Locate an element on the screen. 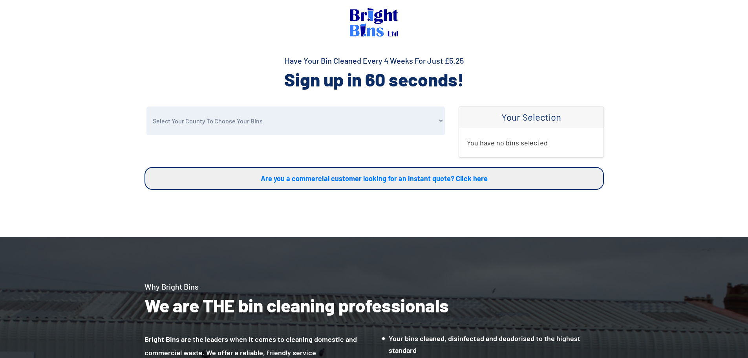  li: Your bins cleaned, disinfected and deodorised to the highest standard is located at coordinates (493, 344).